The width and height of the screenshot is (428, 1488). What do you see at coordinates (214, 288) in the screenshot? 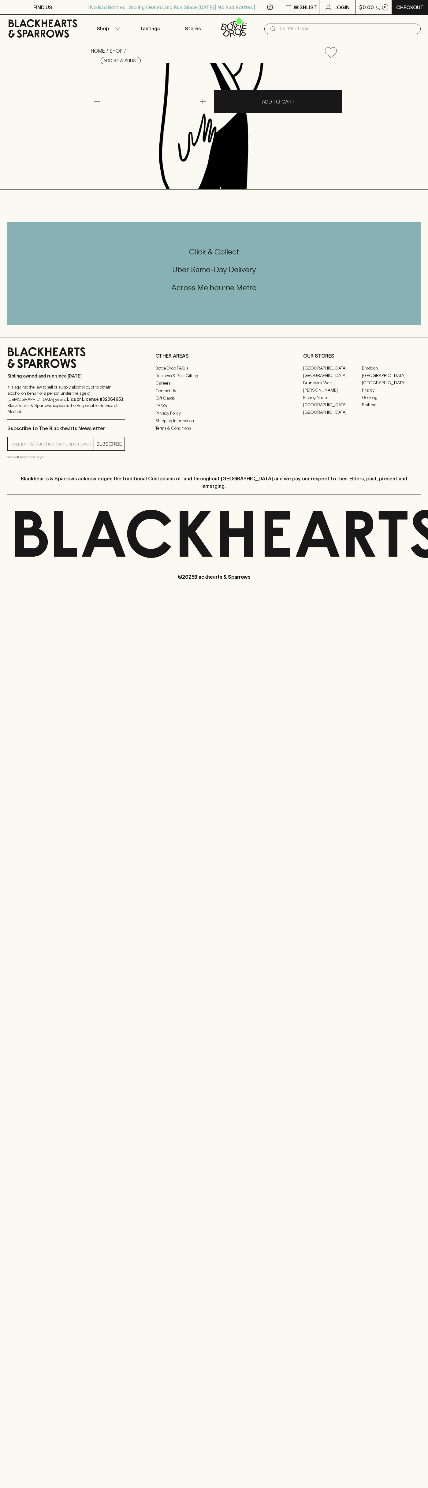
I see `h5: Across Melbourne Metro` at bounding box center [214, 288].